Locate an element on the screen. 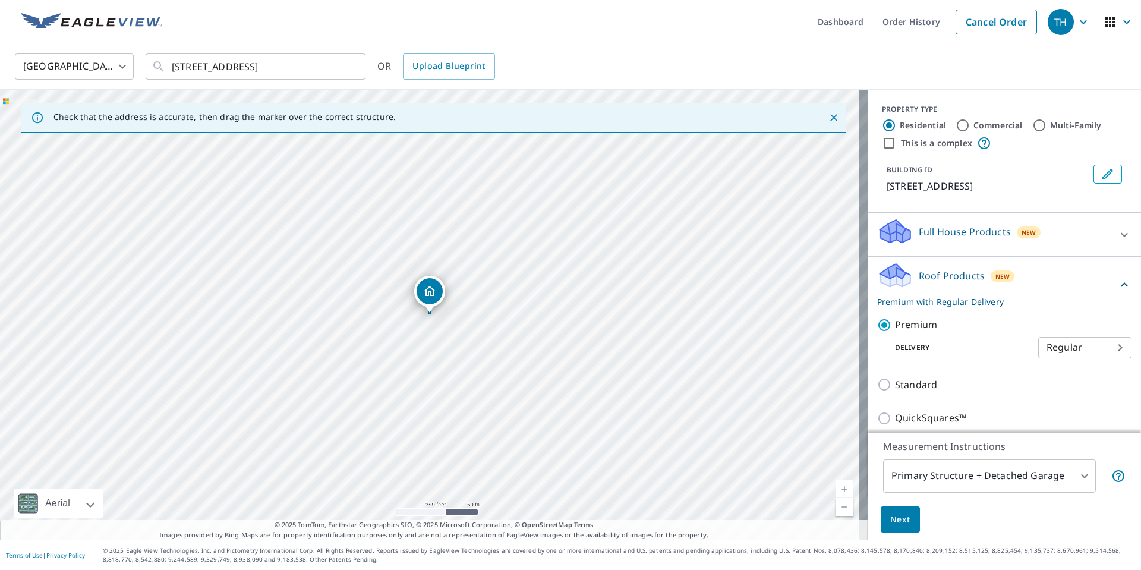 The image size is (1141, 570). span: Upload Blueprint is located at coordinates (449, 66).